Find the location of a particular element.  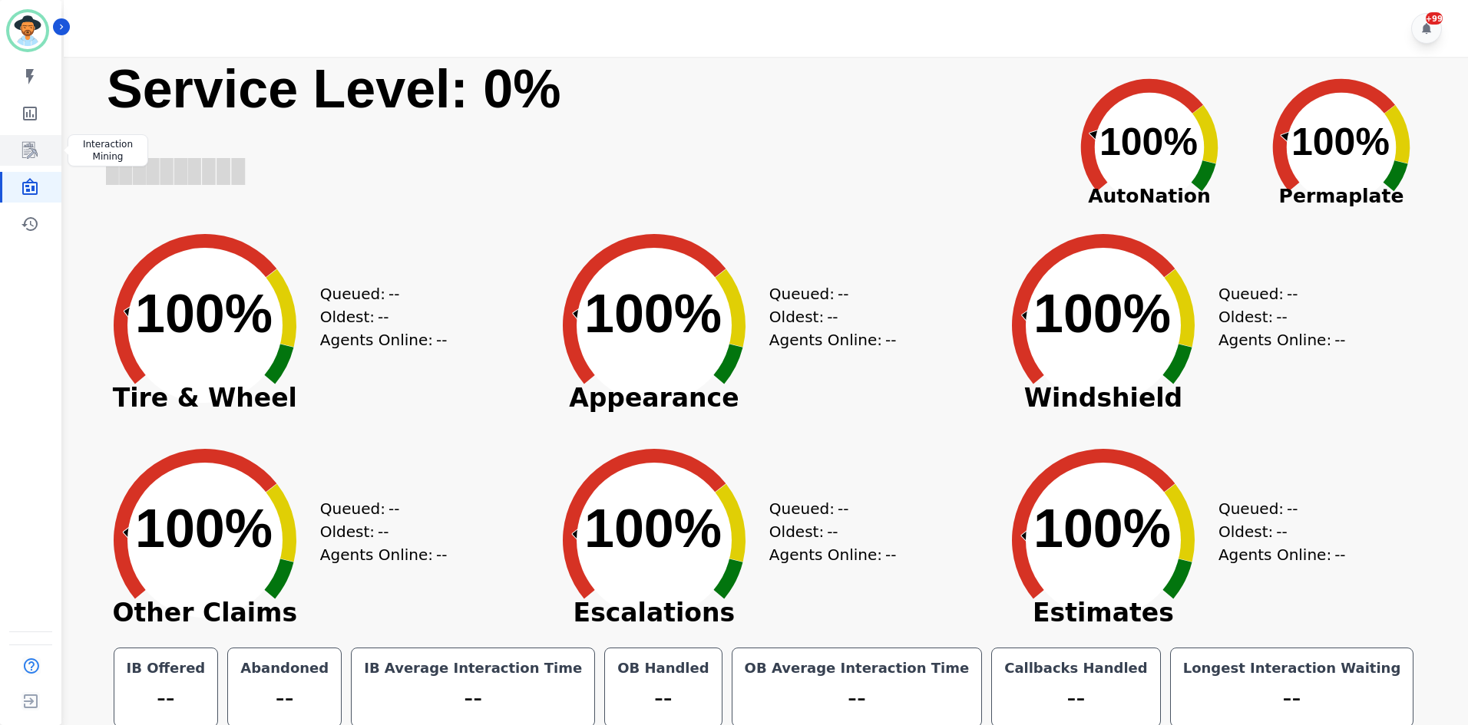

span: Estimates is located at coordinates (1103, 613).